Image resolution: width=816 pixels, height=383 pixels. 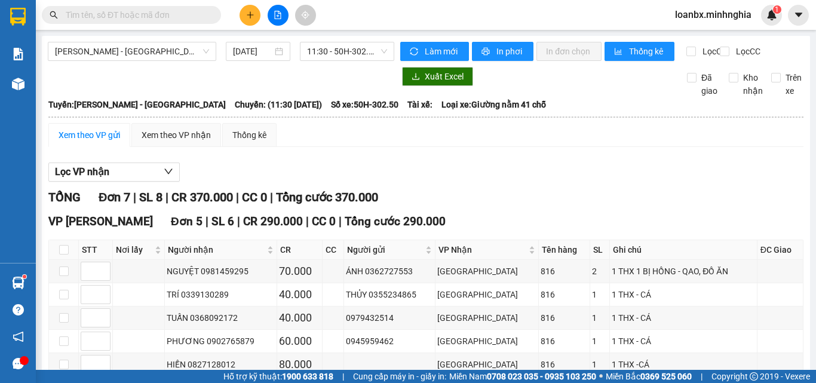 What do you see at coordinates (169, 172) in the screenshot?
I see `span: down` at bounding box center [169, 172].